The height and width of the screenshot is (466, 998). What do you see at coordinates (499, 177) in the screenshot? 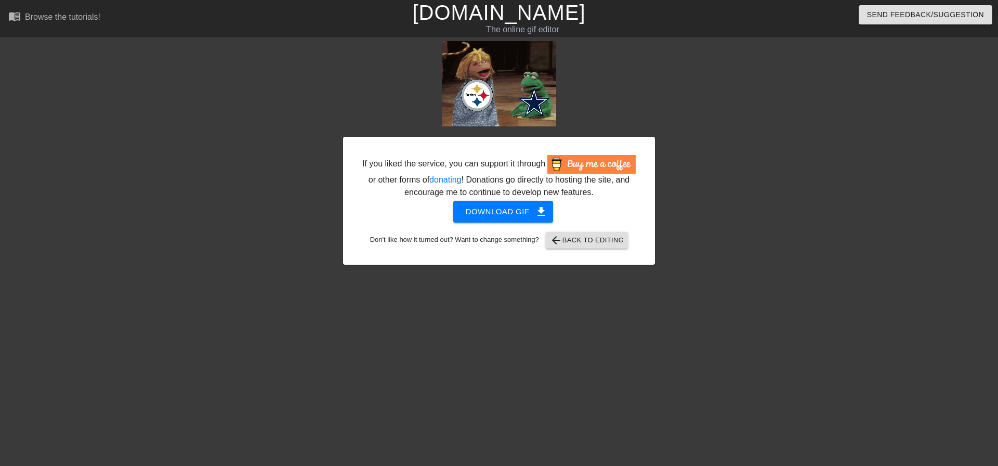
I see `div: If you liked the service, you can support it through or other forms of ! Donations go directly to...` at bounding box center [499, 177].